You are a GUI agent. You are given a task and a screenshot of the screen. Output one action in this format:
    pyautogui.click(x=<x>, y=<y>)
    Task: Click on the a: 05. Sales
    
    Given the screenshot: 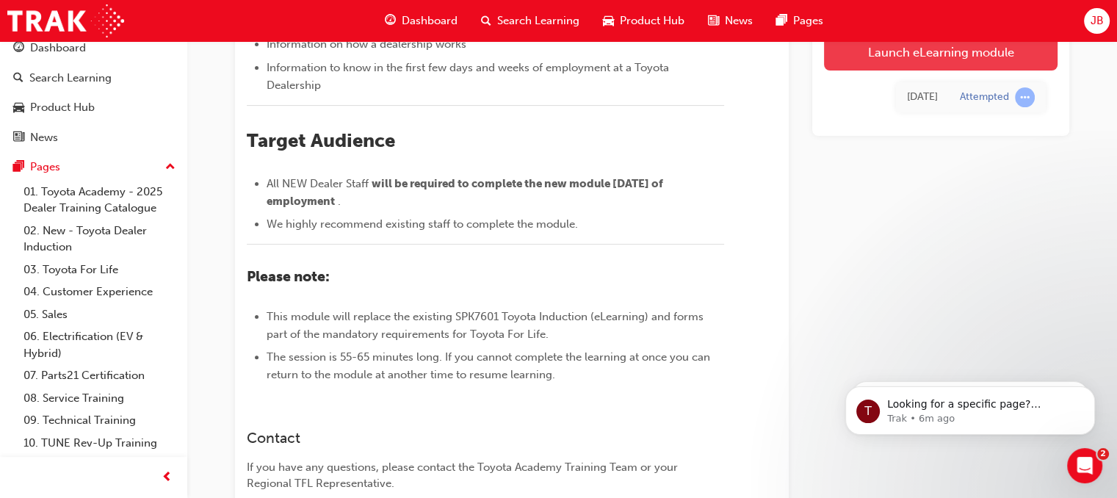 What is the action you would take?
    pyautogui.click(x=99, y=314)
    